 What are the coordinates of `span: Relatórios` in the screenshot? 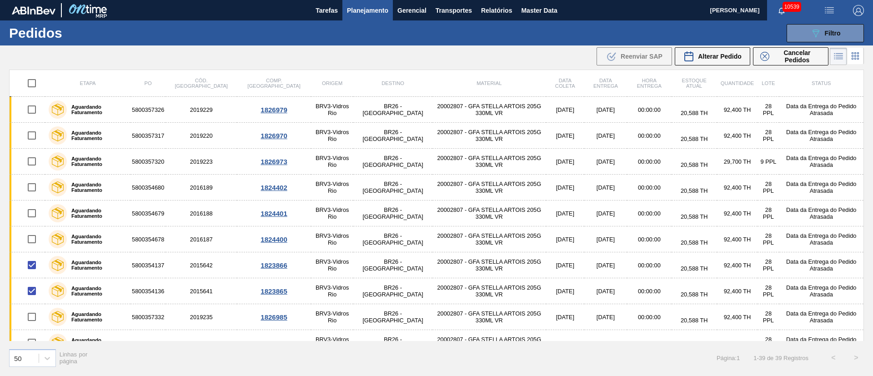 It's located at (496, 10).